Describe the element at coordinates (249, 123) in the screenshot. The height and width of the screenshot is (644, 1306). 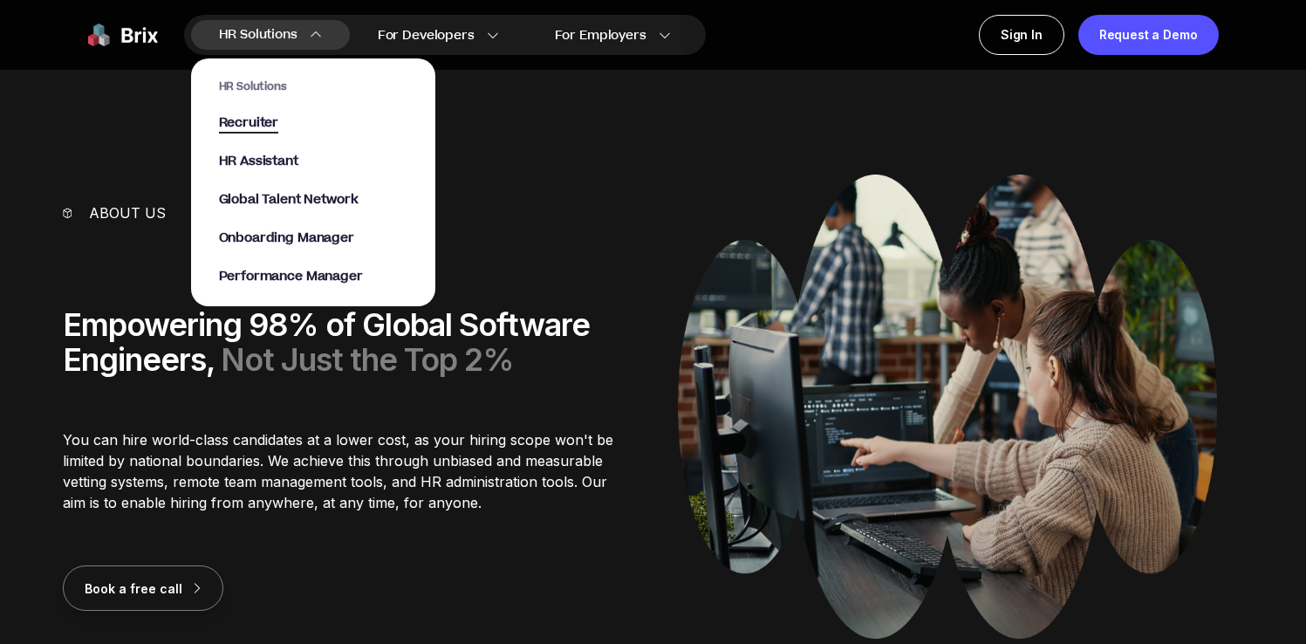
I see `span: Recruiter` at that location.